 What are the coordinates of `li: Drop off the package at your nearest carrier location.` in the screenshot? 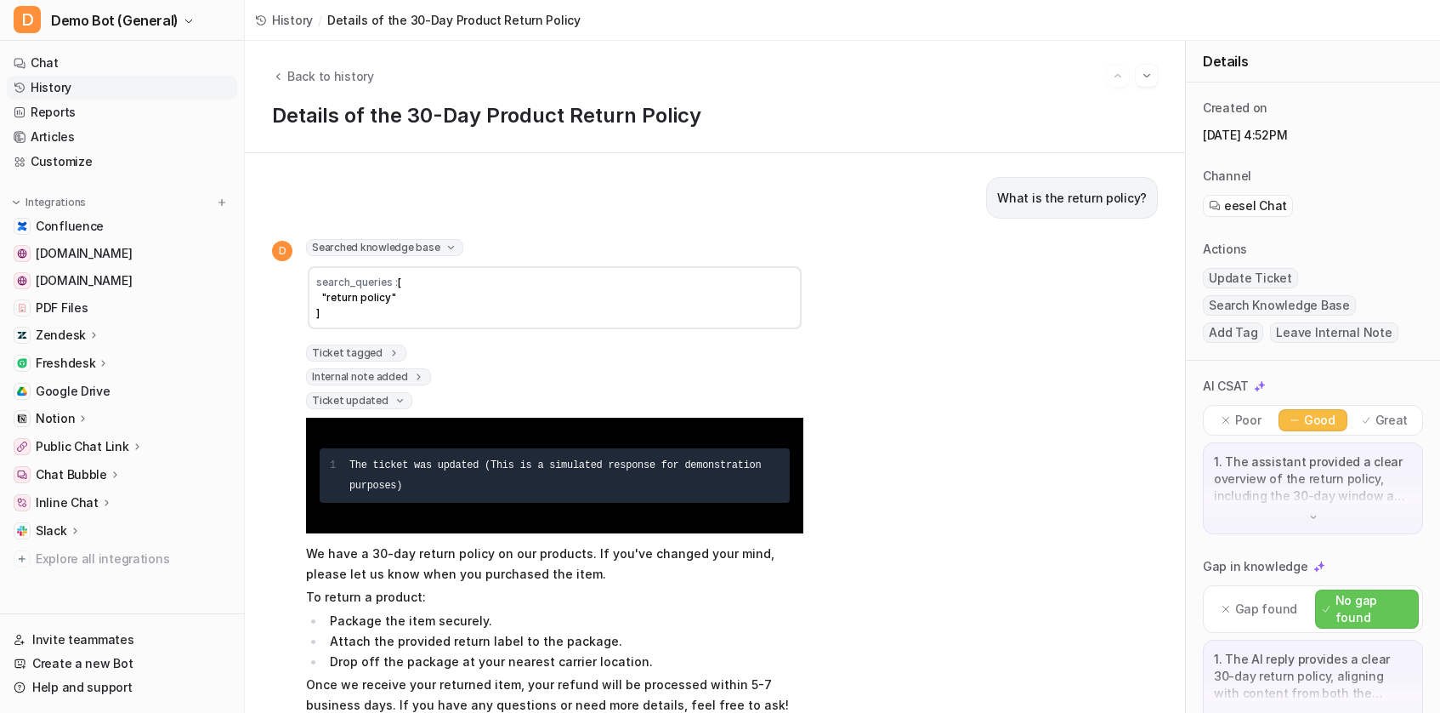 It's located at (564, 662).